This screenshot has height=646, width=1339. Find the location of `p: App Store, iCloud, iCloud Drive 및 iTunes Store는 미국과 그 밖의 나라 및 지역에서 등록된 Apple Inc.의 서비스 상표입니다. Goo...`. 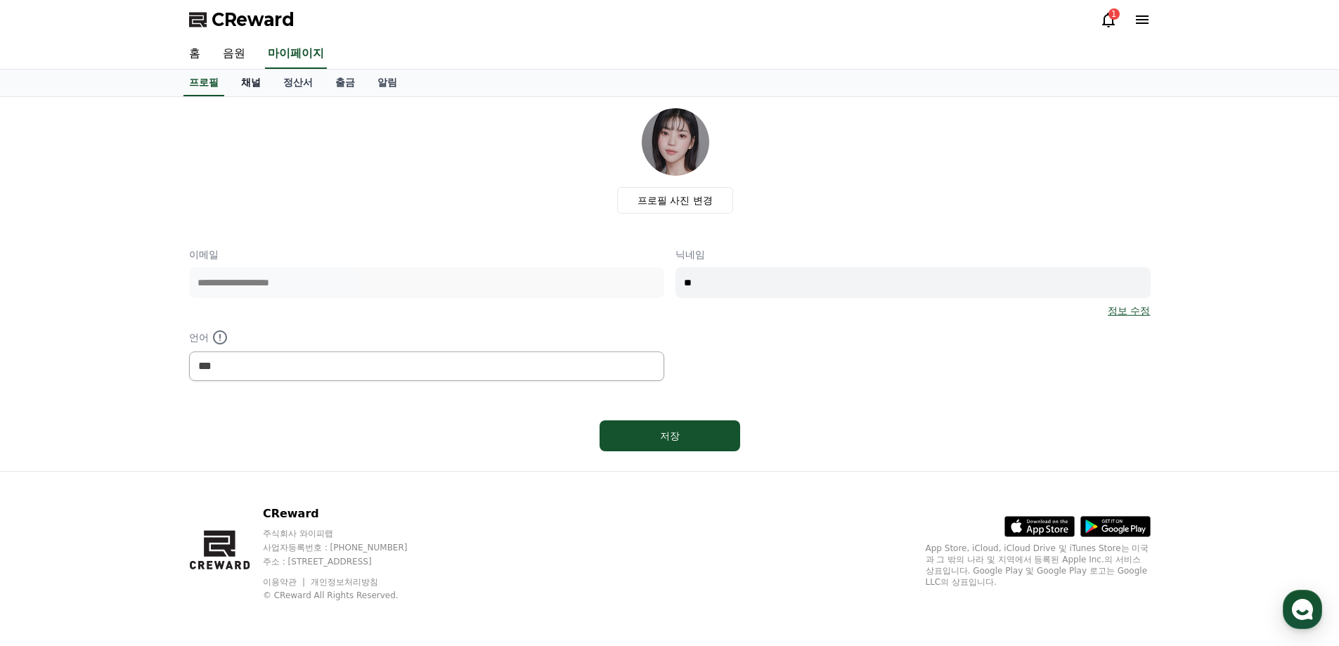

p: App Store, iCloud, iCloud Drive 및 iTunes Store는 미국과 그 밖의 나라 및 지역에서 등록된 Apple Inc.의 서비스 상표입니다. Goo... is located at coordinates (1038, 565).